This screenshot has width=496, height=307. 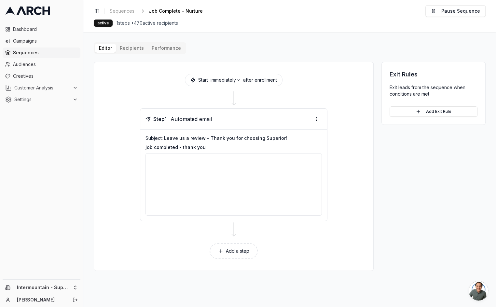 What do you see at coordinates (41, 64) in the screenshot?
I see `a: Audiences` at bounding box center [41, 64].